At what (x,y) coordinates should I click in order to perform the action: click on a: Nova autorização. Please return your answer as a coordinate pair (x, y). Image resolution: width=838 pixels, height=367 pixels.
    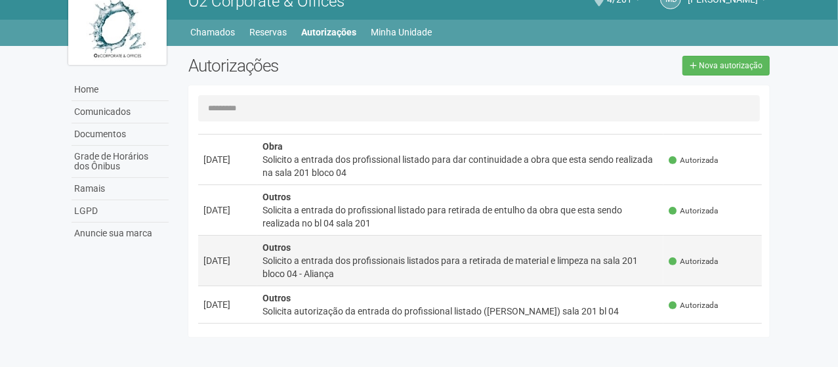
    Looking at the image, I should click on (726, 66).